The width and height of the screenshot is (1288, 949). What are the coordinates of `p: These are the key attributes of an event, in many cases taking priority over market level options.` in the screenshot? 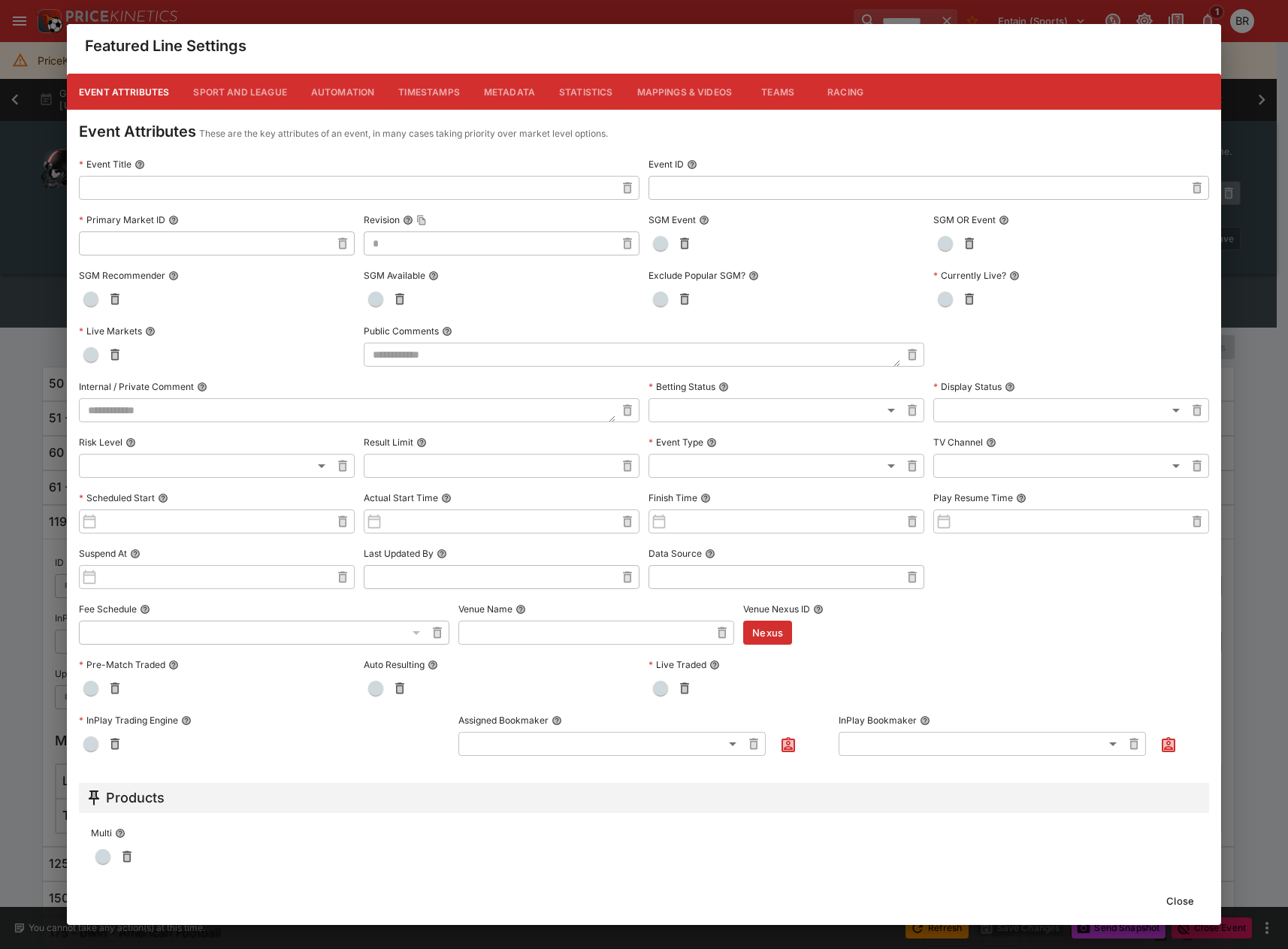 It's located at (404, 134).